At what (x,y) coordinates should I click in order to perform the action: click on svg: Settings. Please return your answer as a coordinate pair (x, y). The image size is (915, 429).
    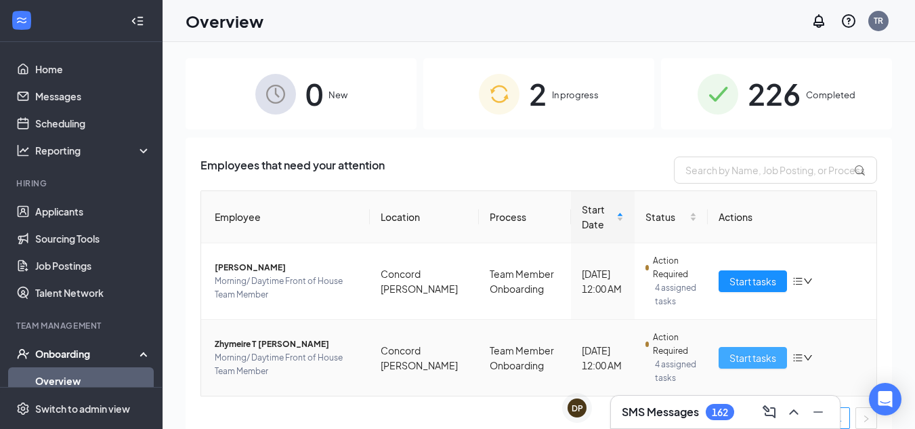
    Looking at the image, I should click on (23, 408).